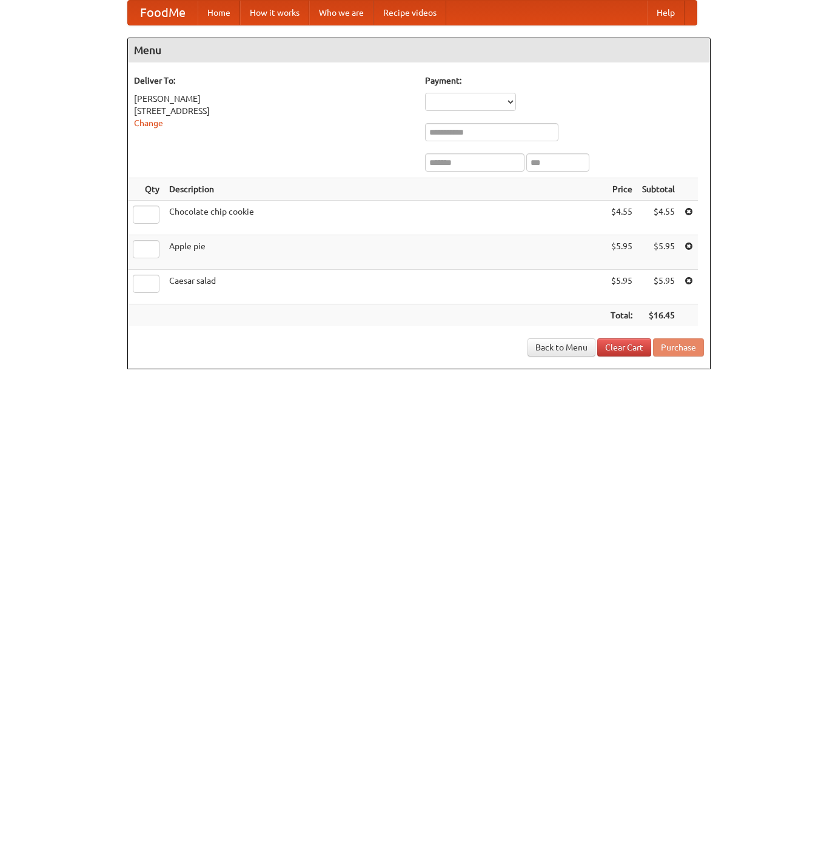 Image resolution: width=824 pixels, height=858 pixels. What do you see at coordinates (385, 189) in the screenshot?
I see `th: Description` at bounding box center [385, 189].